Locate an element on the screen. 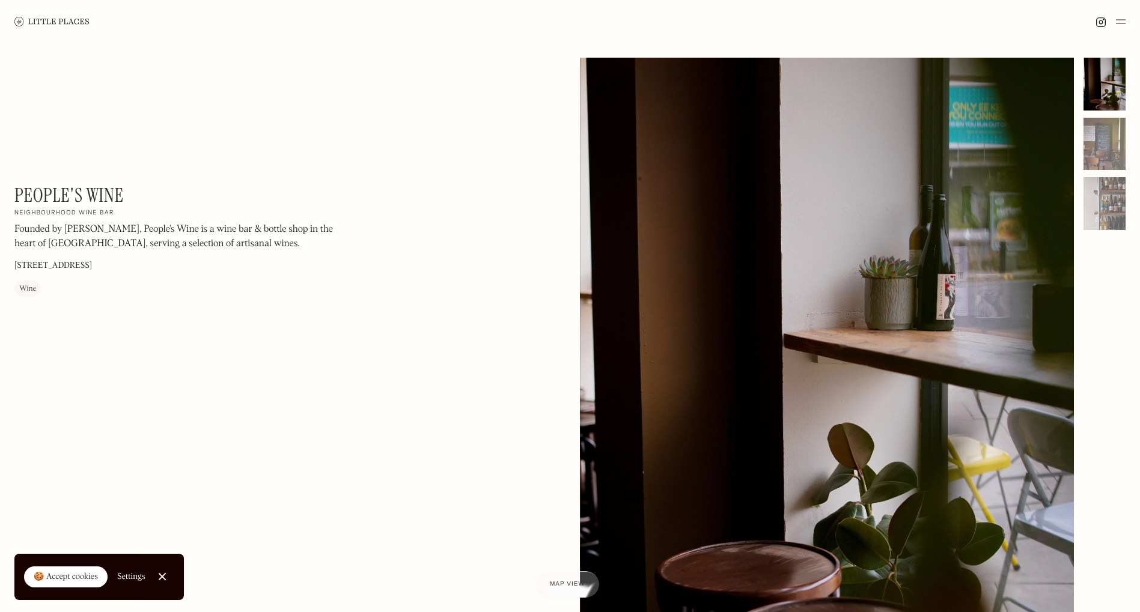 This screenshot has width=1140, height=612. div: Settings is located at coordinates (131, 577).